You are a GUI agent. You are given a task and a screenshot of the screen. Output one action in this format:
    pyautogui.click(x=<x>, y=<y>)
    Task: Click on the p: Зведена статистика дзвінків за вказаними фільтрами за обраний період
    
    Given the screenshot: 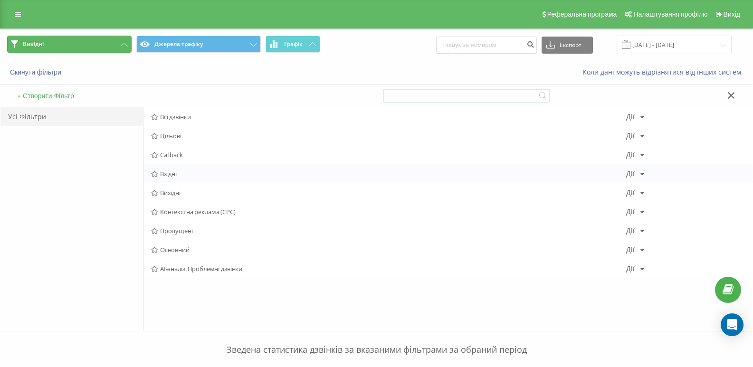 What is the action you would take?
    pyautogui.click(x=377, y=341)
    